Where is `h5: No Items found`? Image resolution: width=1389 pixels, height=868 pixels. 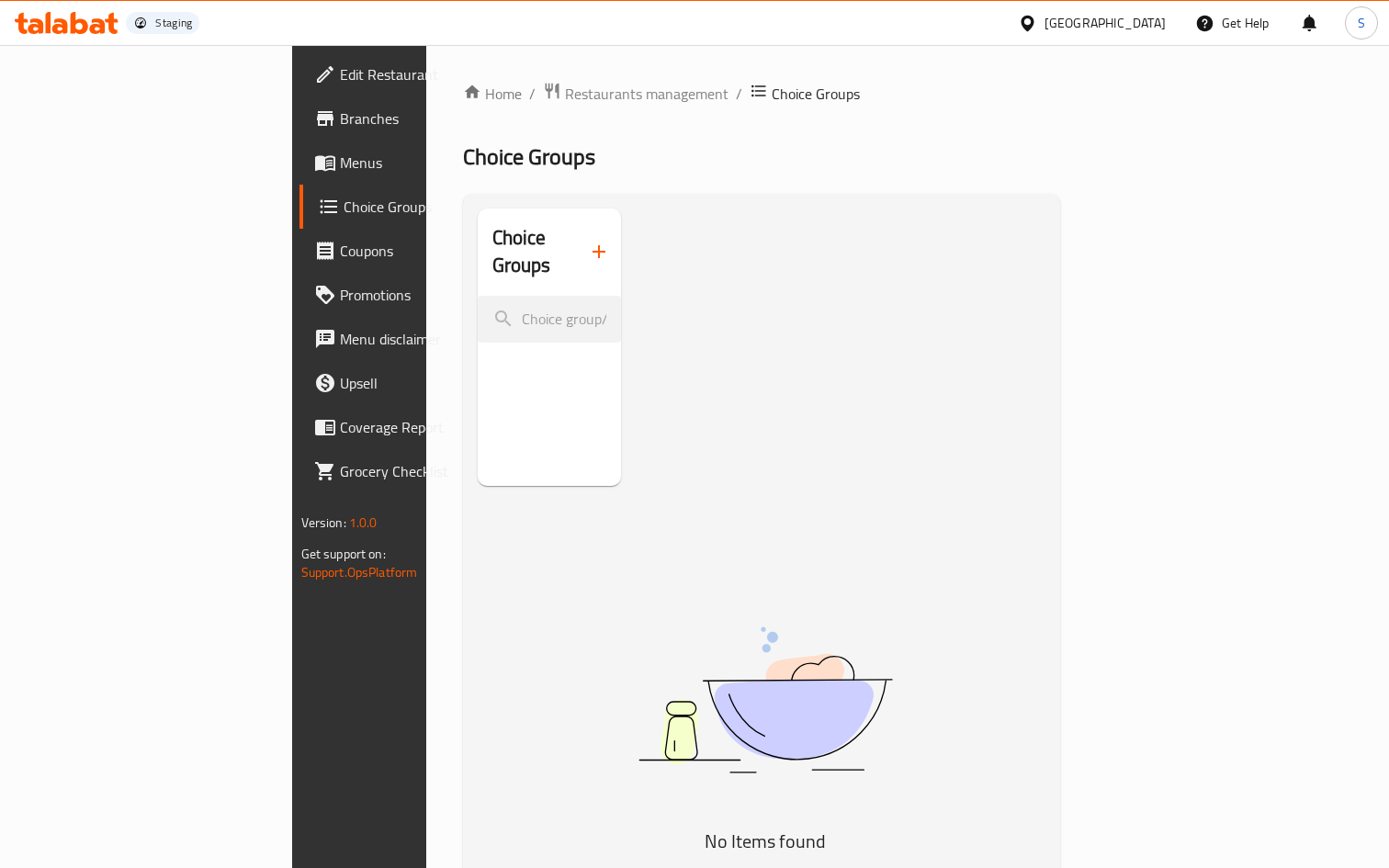 h5: No Items found is located at coordinates (765, 841).